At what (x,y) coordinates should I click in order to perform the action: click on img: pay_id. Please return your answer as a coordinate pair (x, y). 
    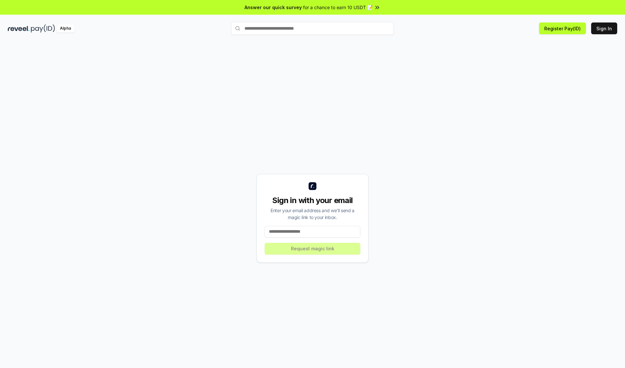
    Looking at the image, I should click on (43, 28).